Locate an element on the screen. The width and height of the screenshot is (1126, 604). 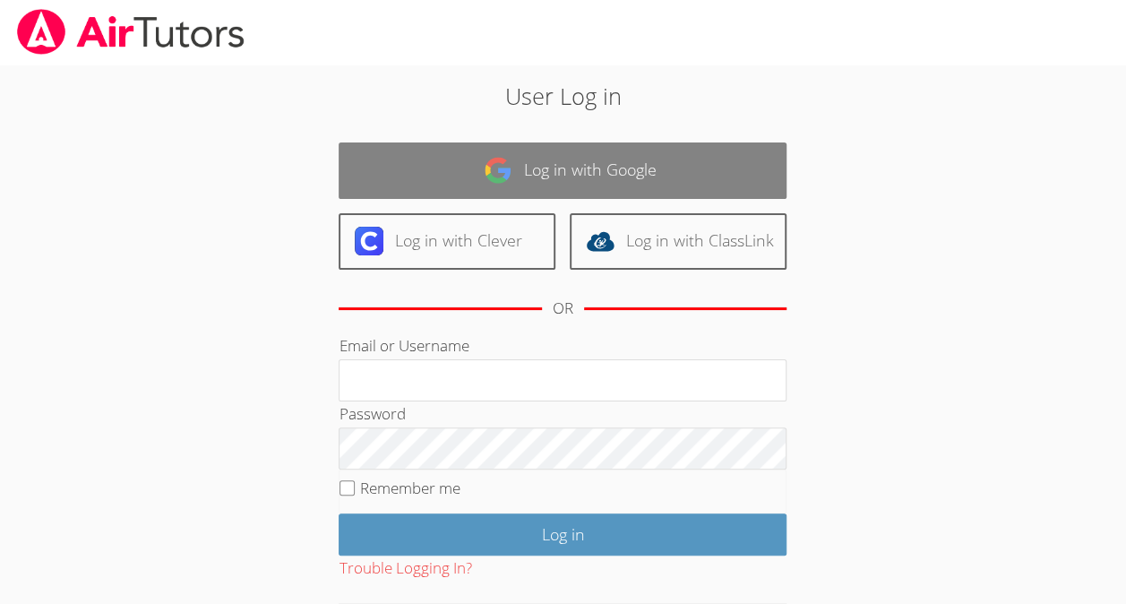
a: Log in with ClassLink is located at coordinates (678, 241).